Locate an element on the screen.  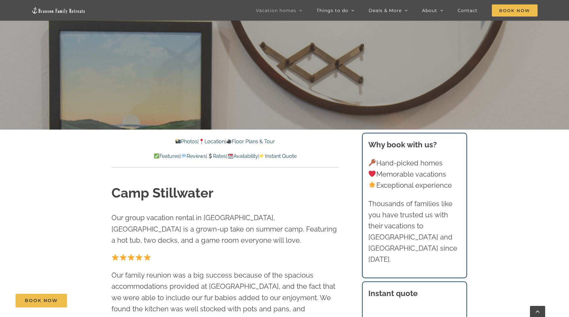
a: Availability is located at coordinates (243, 156).